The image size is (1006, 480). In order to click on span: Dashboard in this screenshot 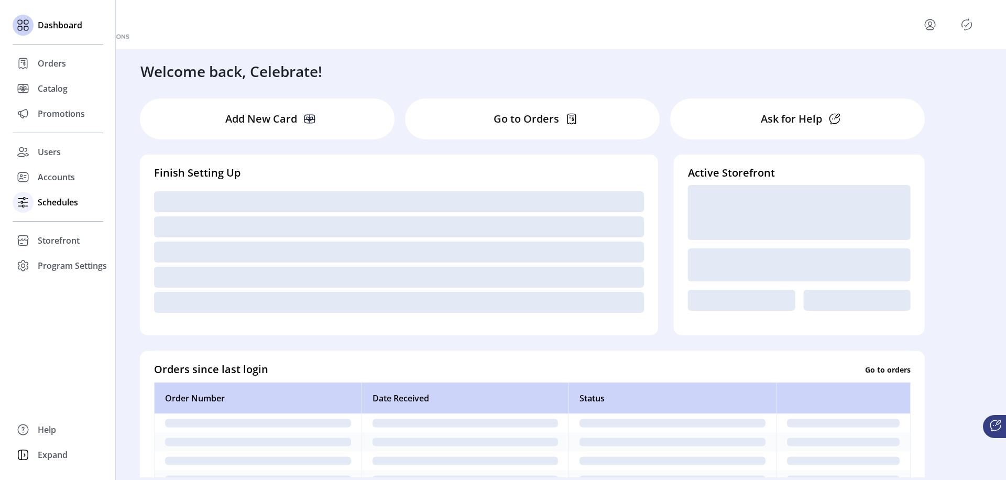, I will do `click(60, 25)`.